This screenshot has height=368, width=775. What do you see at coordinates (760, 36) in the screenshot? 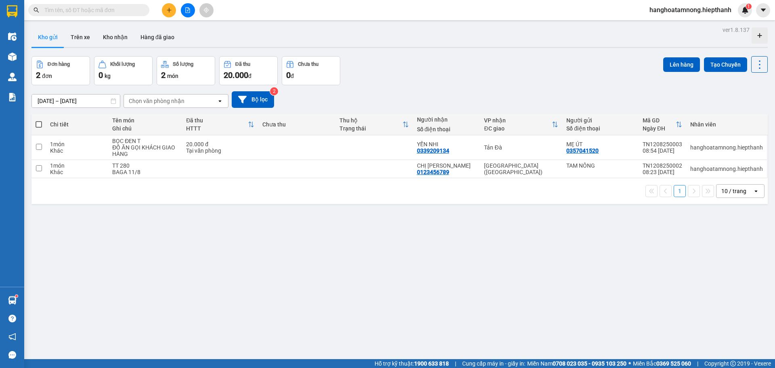
I see `div: Tạo kho hàng mới` at bounding box center [760, 36].